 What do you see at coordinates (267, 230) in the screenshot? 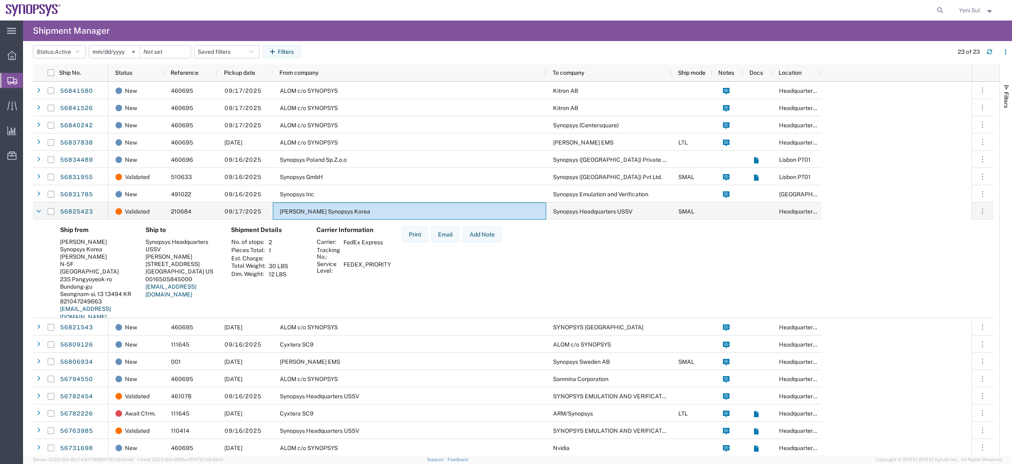
I see `h4: Shipment Details` at bounding box center [267, 230].